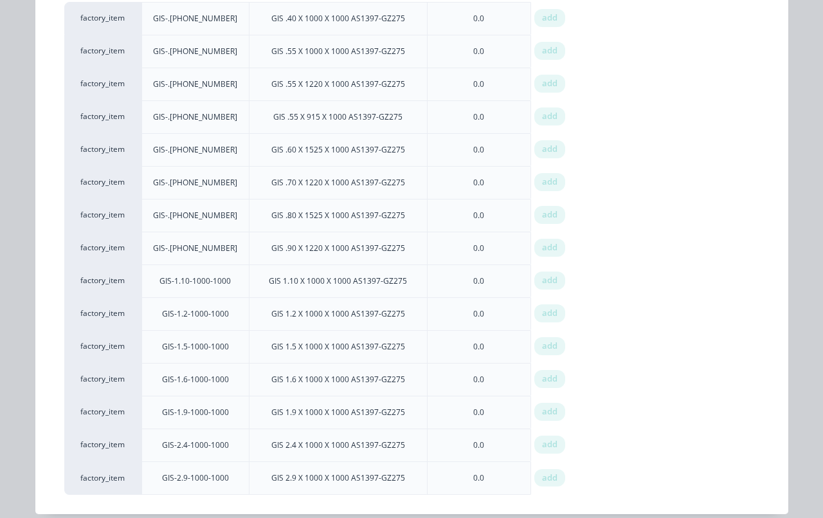  What do you see at coordinates (195, 412) in the screenshot?
I see `div: GIS-1.9-1000-1000` at bounding box center [195, 412].